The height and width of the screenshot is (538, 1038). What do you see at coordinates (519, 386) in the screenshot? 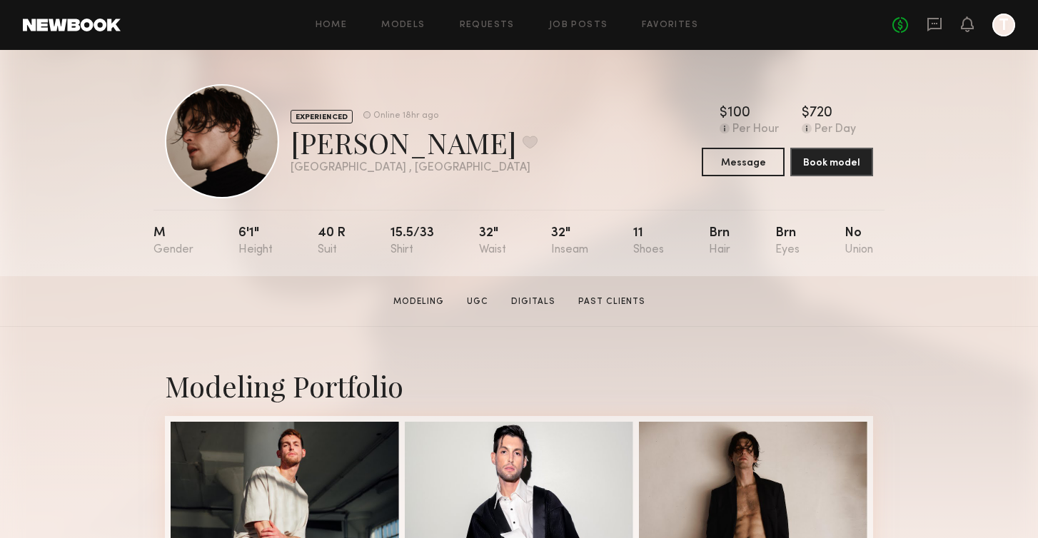
I see `div: Modeling Portfolio` at bounding box center [519, 386].